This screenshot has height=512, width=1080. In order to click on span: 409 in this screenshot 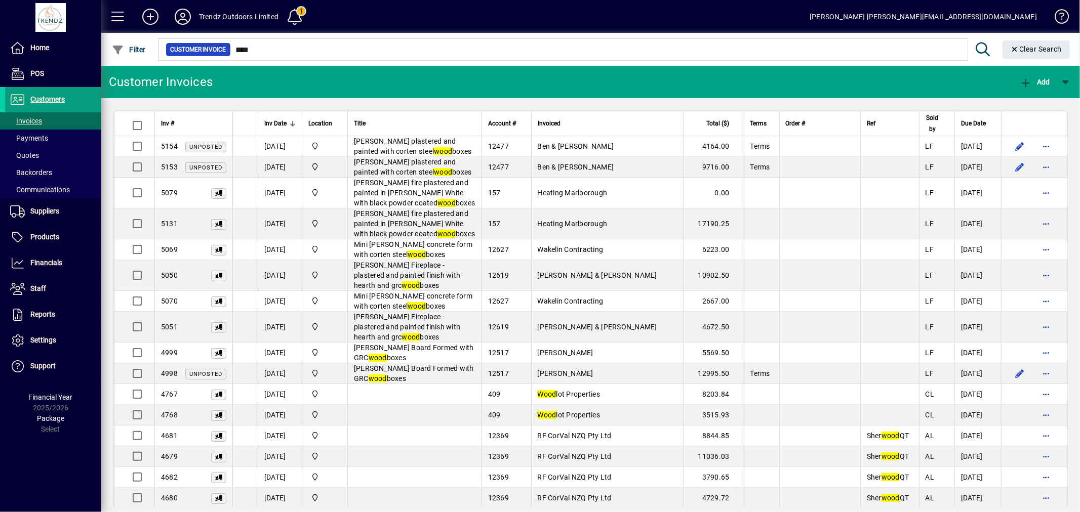, I will do `click(494, 394)`.